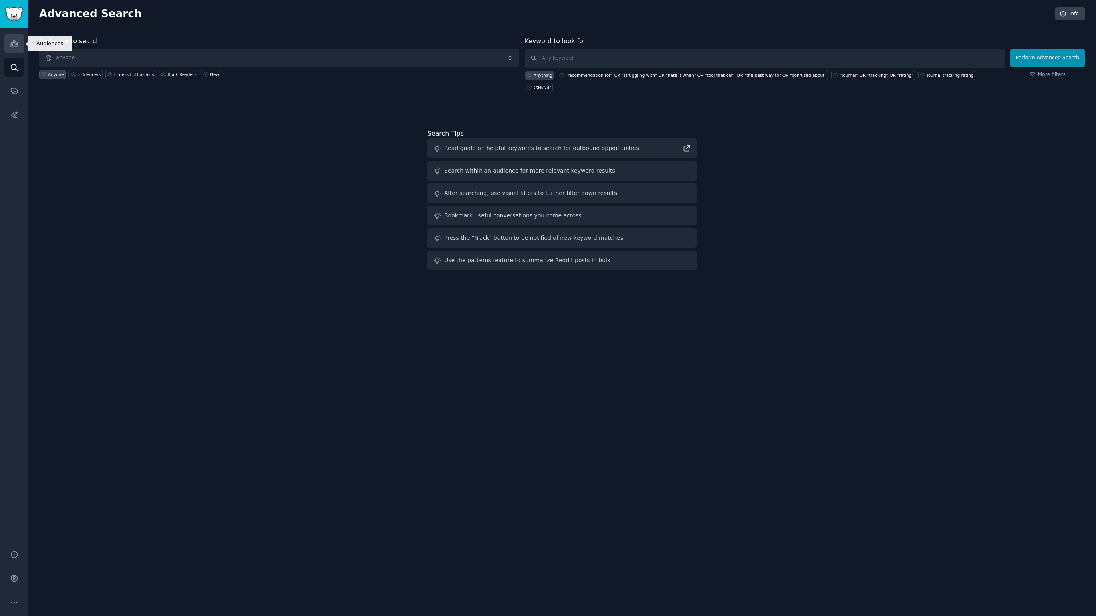 The image size is (1096, 616). Describe the element at coordinates (527, 260) in the screenshot. I see `div: Use the patterns feature to summarize Reddit posts in bulk` at that location.